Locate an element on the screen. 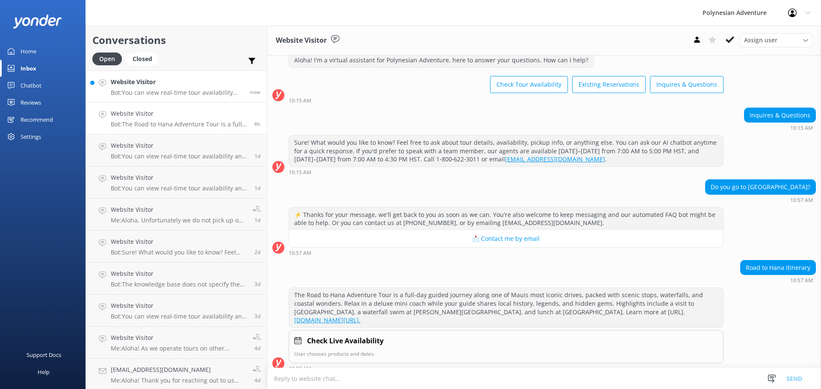 Image resolution: width=821 pixels, height=389 pixels. div: Inbox is located at coordinates (28, 68).